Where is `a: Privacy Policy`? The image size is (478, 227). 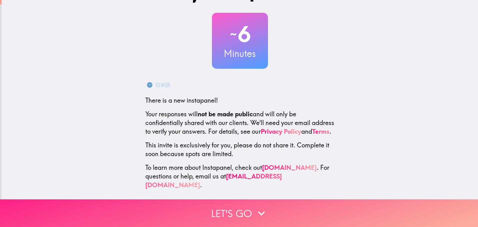 a: Privacy Policy is located at coordinates (281, 131).